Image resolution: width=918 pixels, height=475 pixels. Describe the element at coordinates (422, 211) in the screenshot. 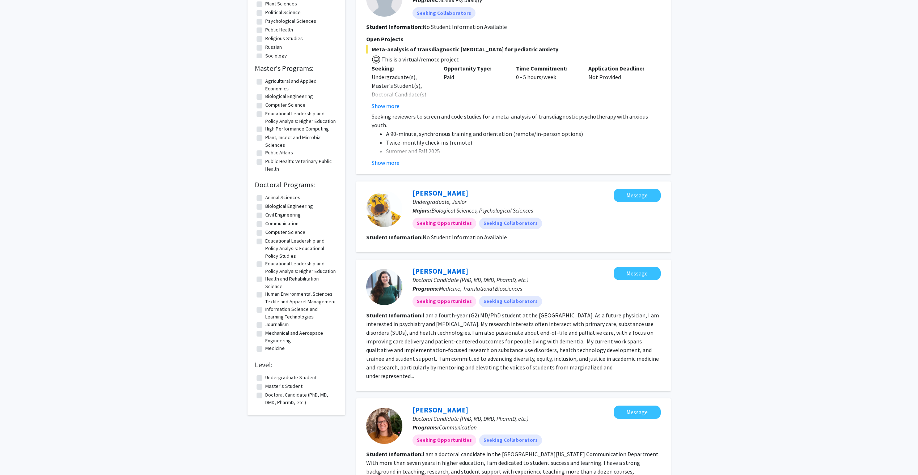

I see `b: Majors:` at that location.